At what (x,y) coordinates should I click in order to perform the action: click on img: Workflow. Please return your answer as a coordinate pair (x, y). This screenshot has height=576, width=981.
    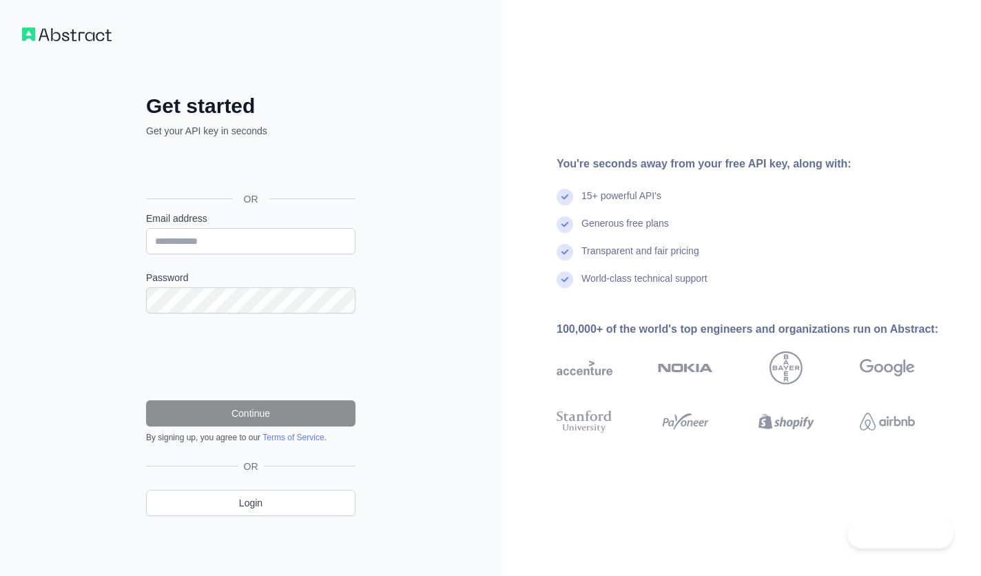
    Looking at the image, I should click on (67, 34).